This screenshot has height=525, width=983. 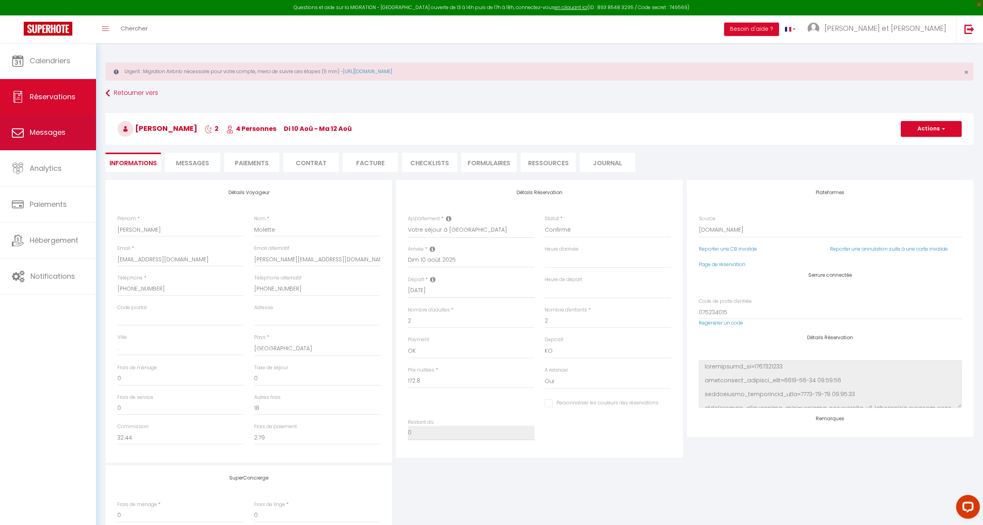 I want to click on span: Paiements, so click(x=48, y=204).